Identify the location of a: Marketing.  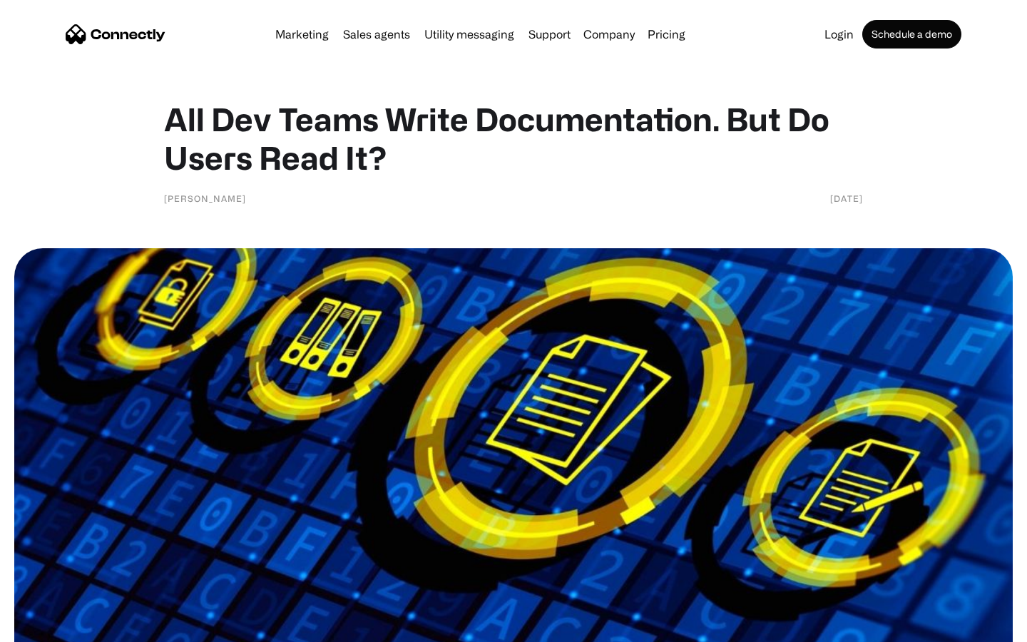
(302, 34).